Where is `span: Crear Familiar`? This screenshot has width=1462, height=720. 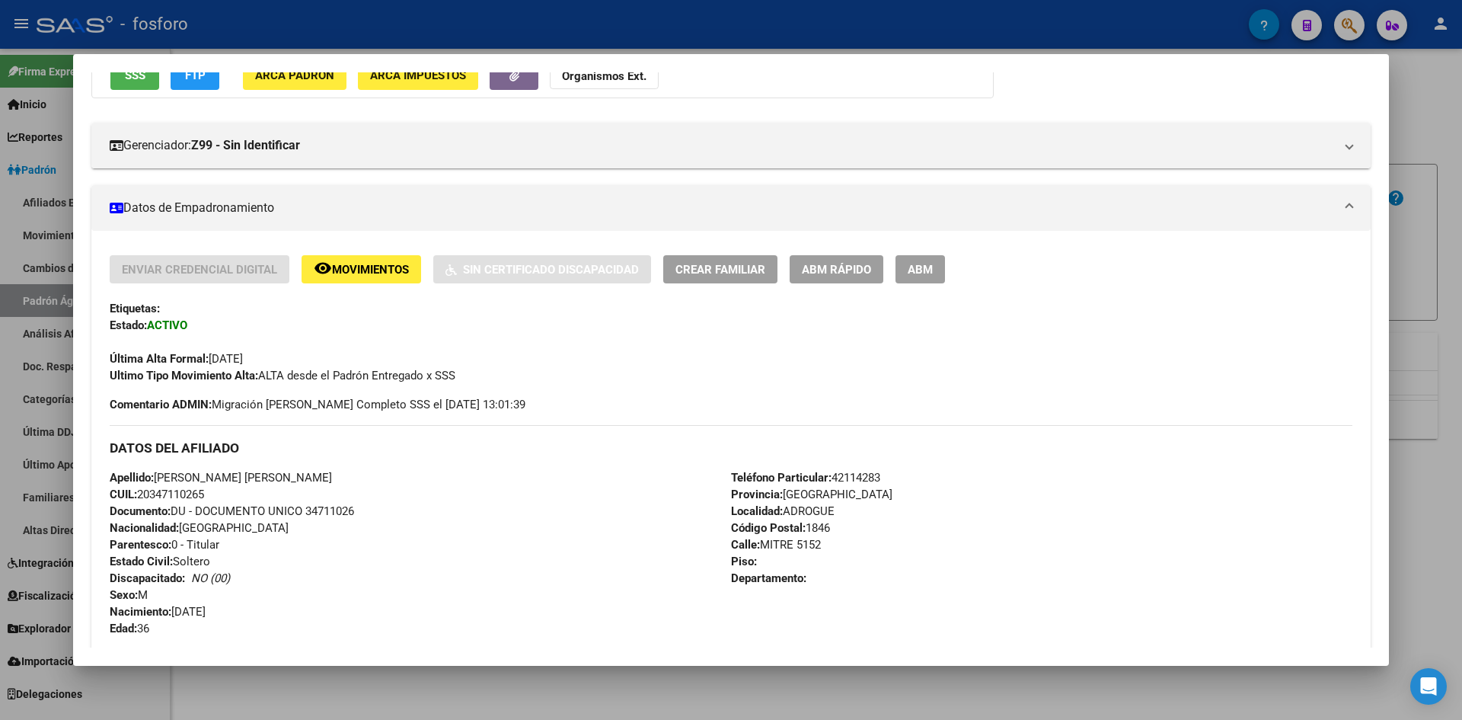 span: Crear Familiar is located at coordinates (720, 270).